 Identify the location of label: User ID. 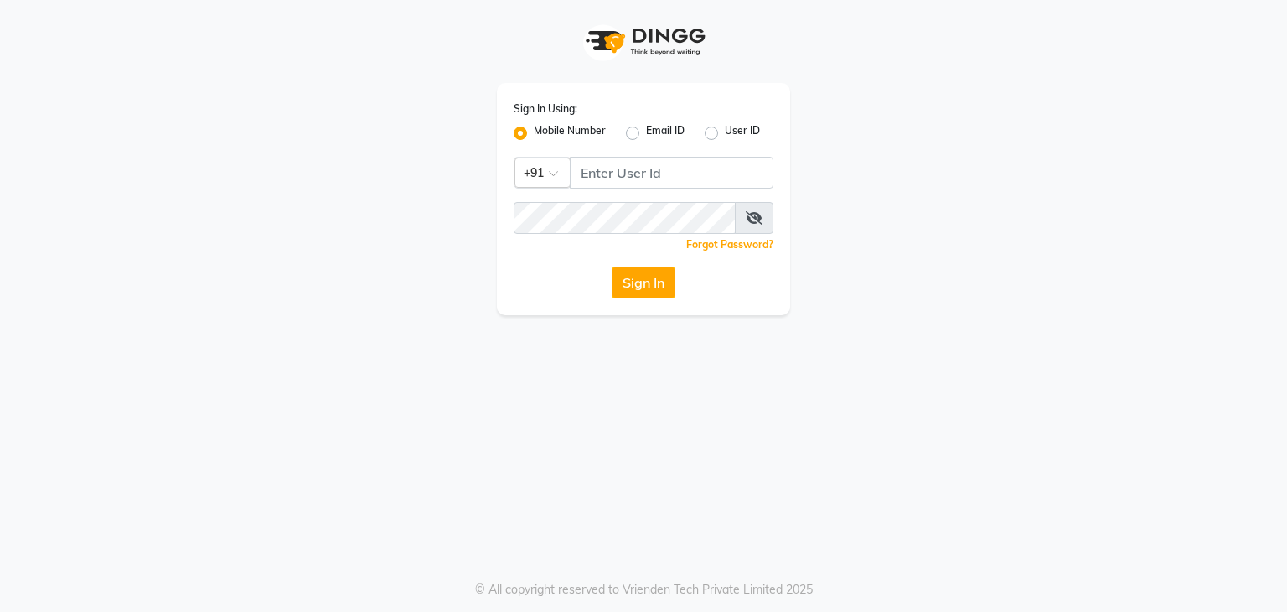
(742, 133).